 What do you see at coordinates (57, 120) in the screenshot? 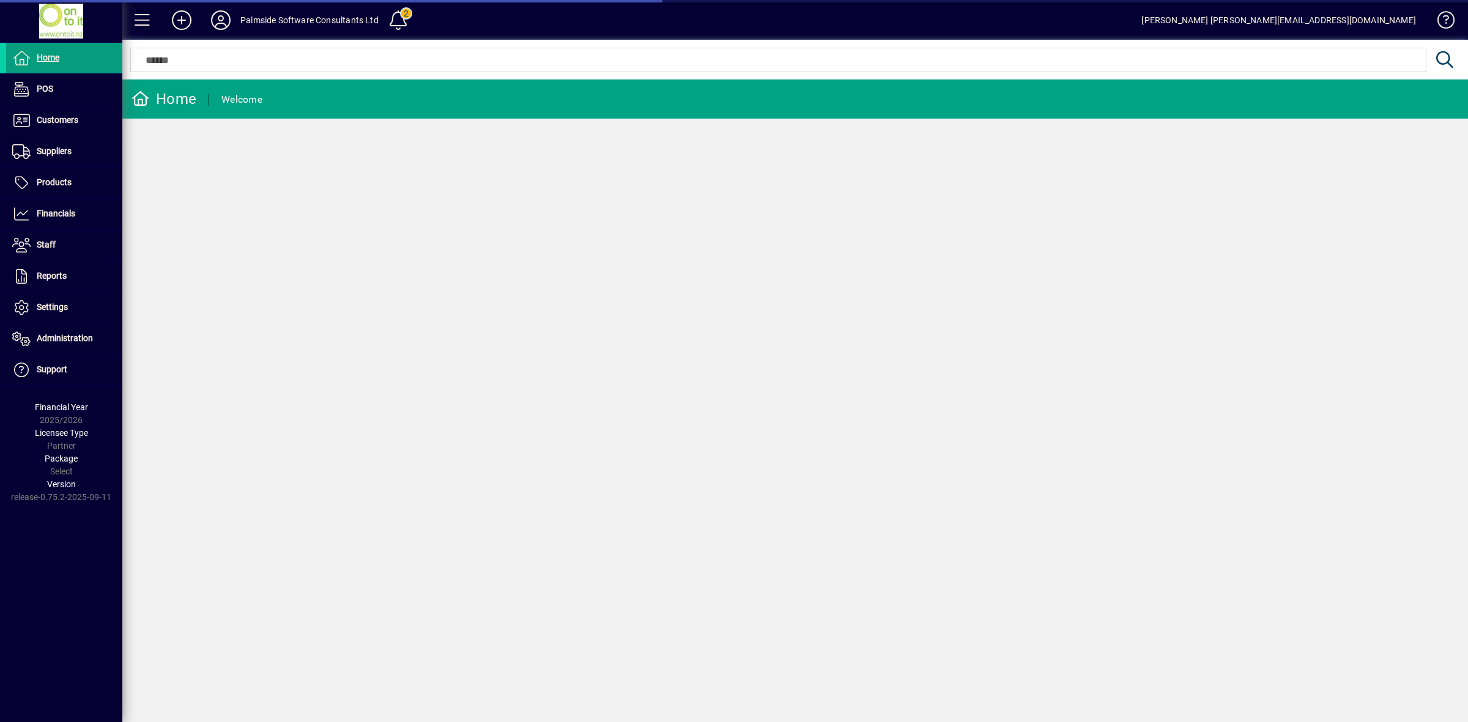
I see `span: Customers` at bounding box center [57, 120].